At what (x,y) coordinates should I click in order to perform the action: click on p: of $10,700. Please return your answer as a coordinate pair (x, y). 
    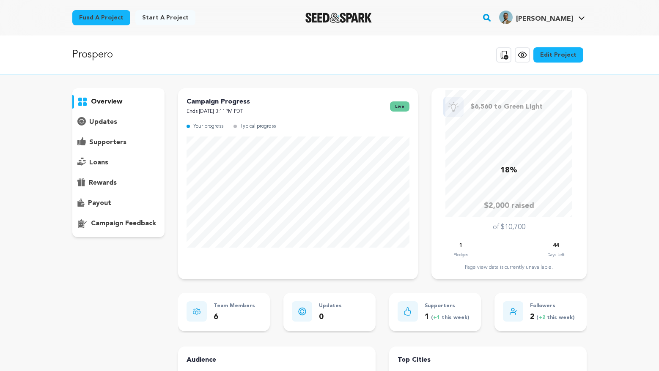
    Looking at the image, I should click on (509, 227).